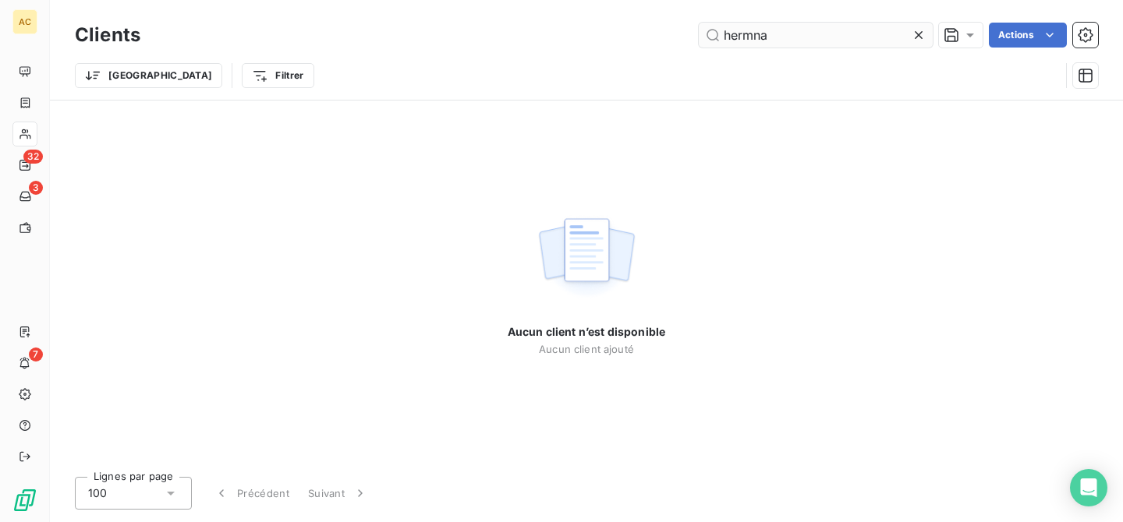 The height and width of the screenshot is (522, 1123). I want to click on h3: Clients, so click(108, 35).